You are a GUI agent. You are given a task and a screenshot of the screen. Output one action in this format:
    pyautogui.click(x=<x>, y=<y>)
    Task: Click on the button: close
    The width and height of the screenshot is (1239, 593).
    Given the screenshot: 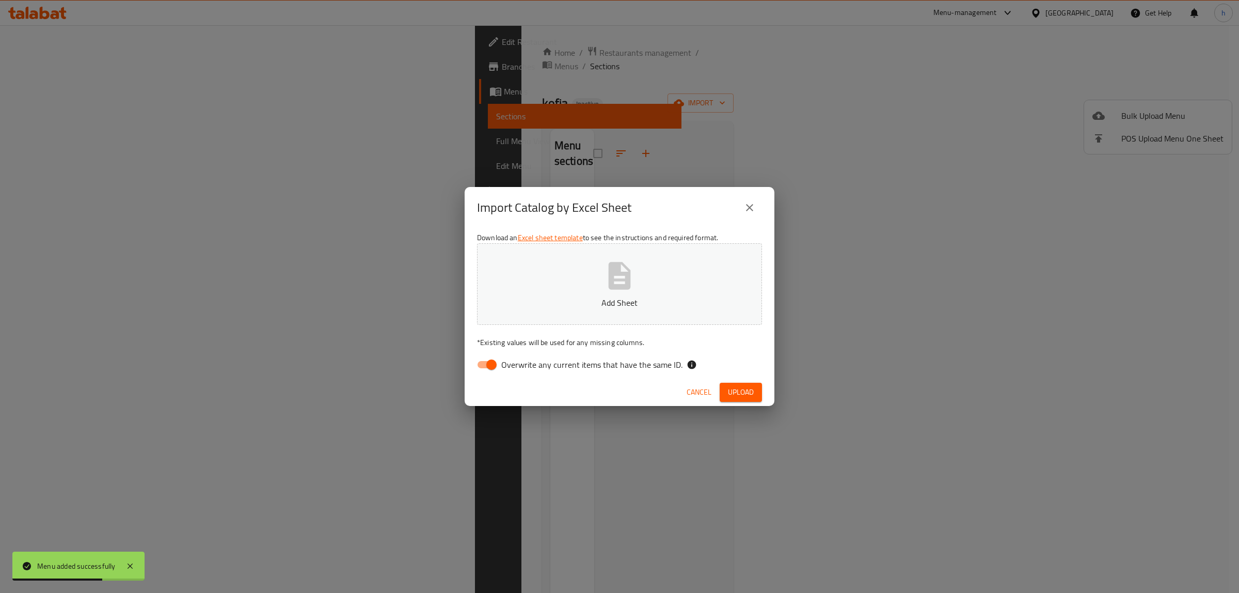 What is the action you would take?
    pyautogui.click(x=749, y=207)
    